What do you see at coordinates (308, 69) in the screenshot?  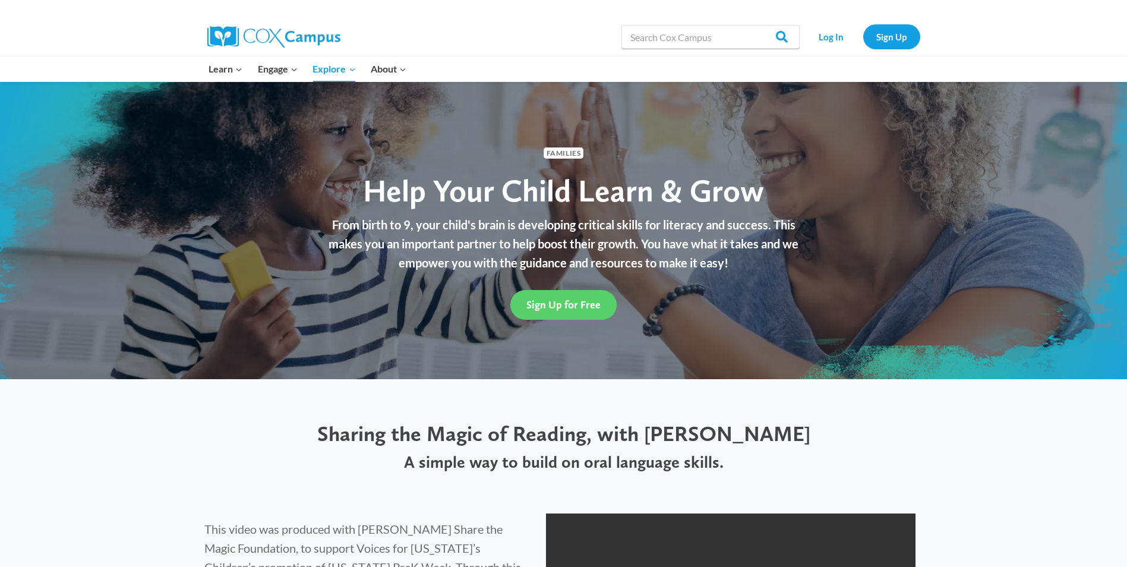 I see `nav: Primary Navigation` at bounding box center [308, 69].